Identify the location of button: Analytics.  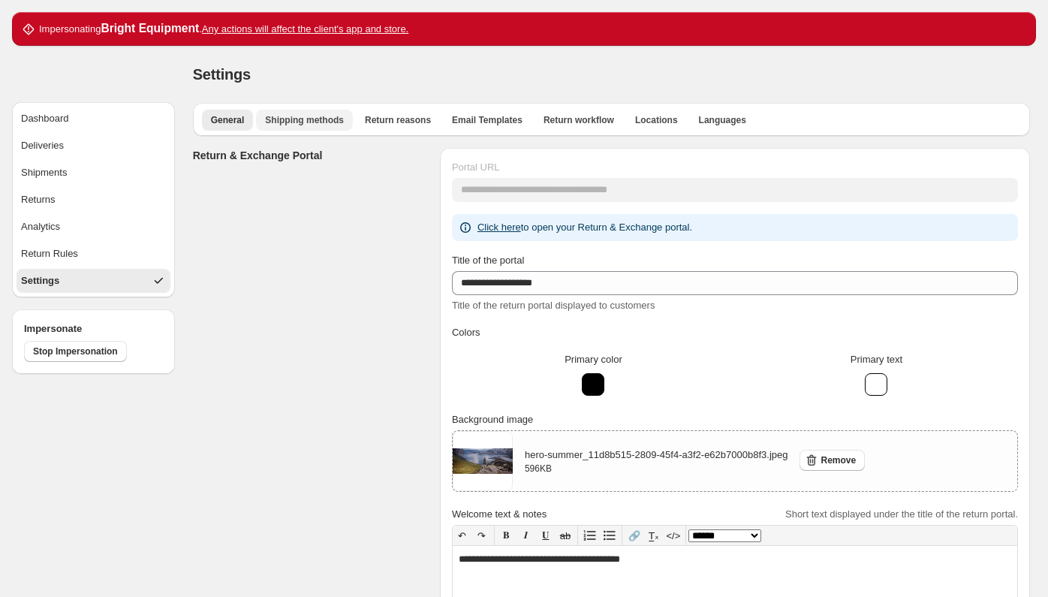
(93, 227).